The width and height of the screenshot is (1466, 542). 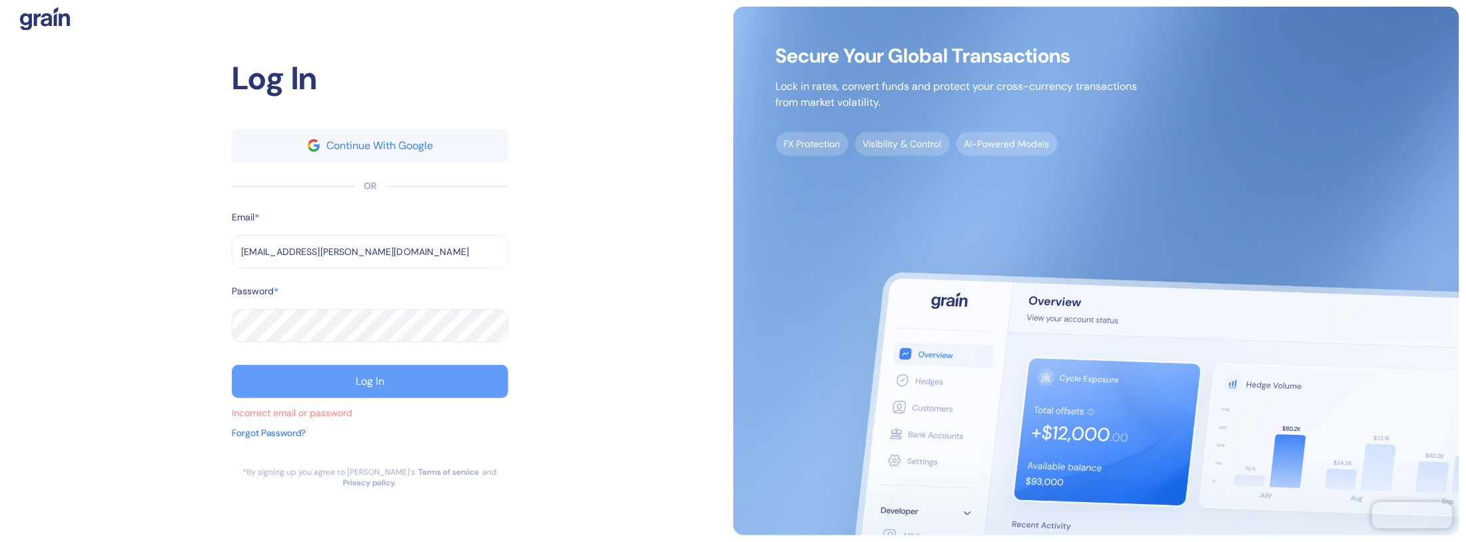 I want to click on p: Lock in rates, convert funds and protect your cross-currency transactions from market volatility., so click(x=956, y=95).